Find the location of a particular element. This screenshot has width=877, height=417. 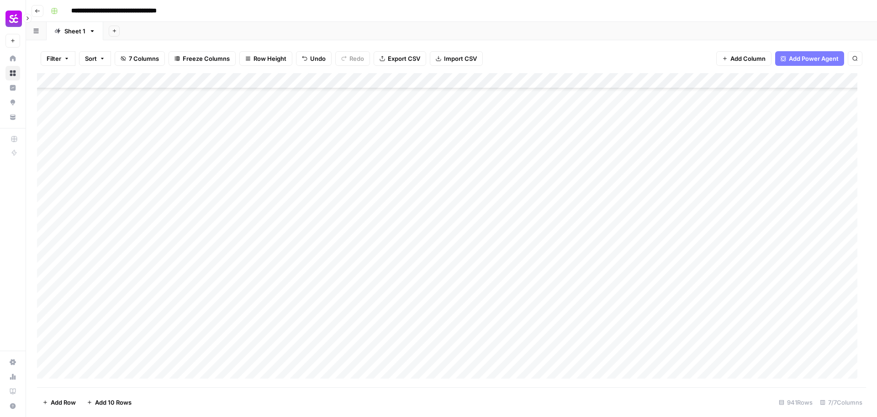

div: 7/7 Columns is located at coordinates (841, 402).